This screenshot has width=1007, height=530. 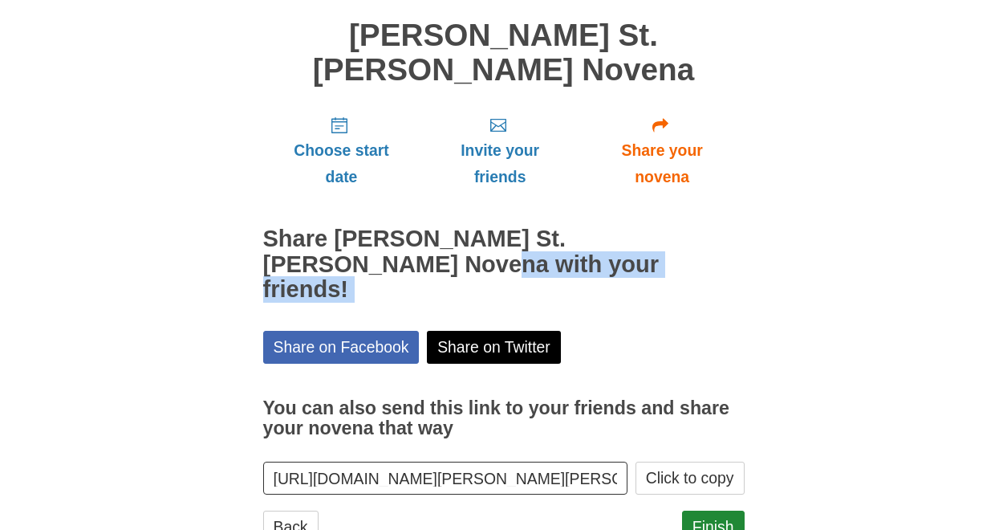 What do you see at coordinates (341, 347) in the screenshot?
I see `a: Share on Facebook` at bounding box center [341, 347].